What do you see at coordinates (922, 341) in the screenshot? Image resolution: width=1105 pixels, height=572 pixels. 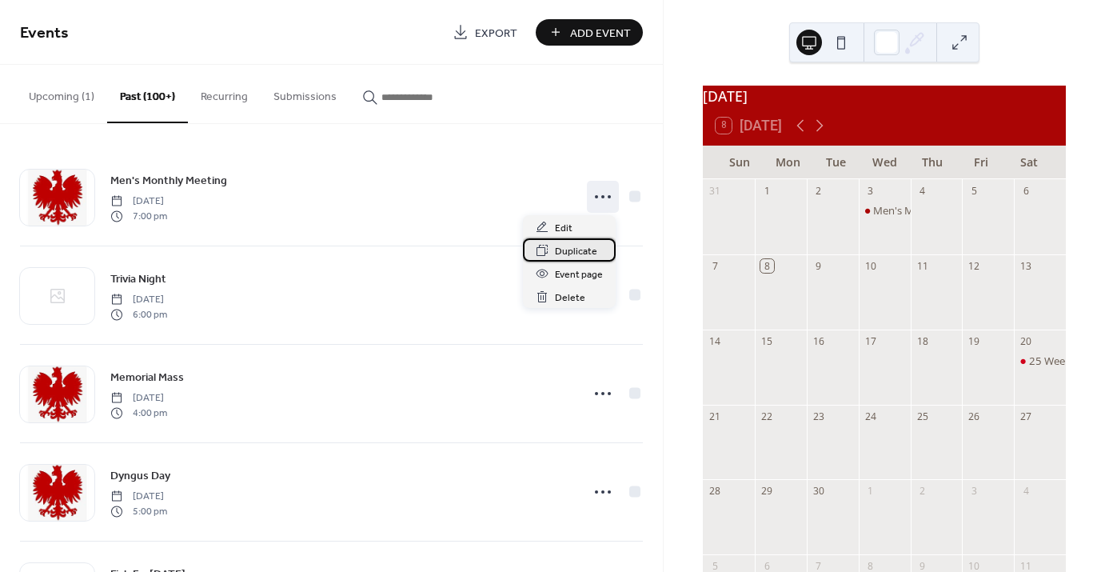 I see `div: 18` at bounding box center [922, 341].